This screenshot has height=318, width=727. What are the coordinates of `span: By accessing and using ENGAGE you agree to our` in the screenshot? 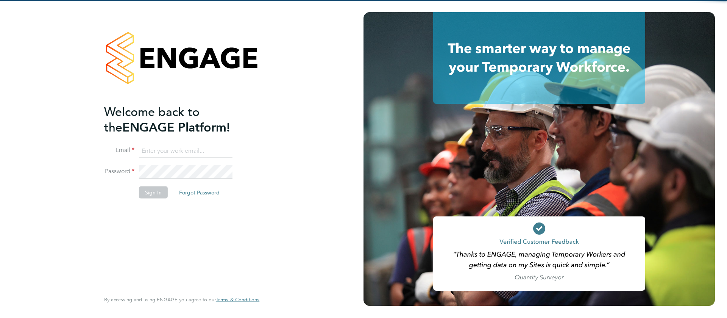 It's located at (182, 299).